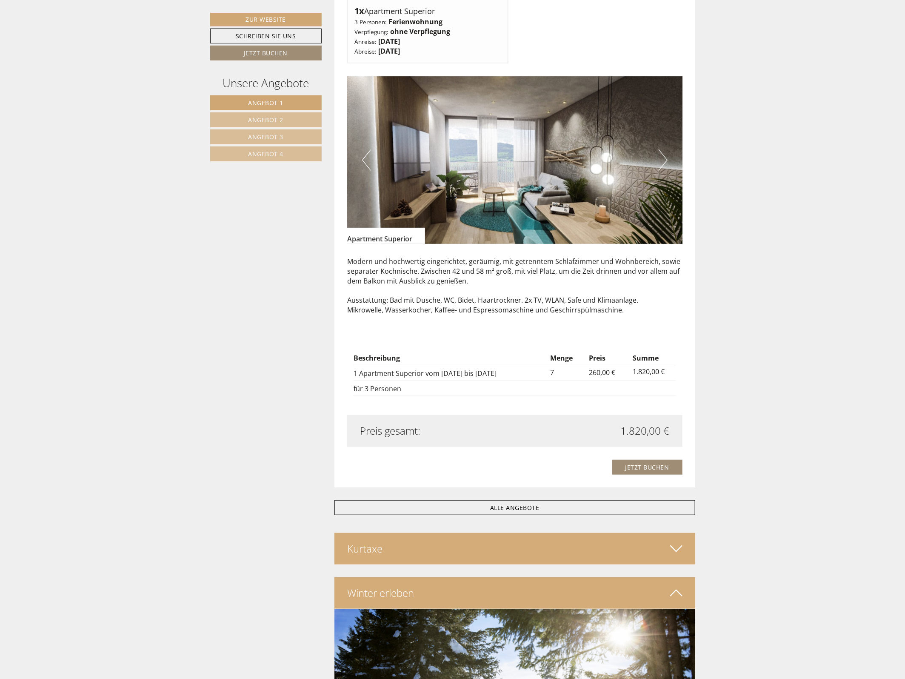 The width and height of the screenshot is (905, 679). What do you see at coordinates (420, 31) in the screenshot?
I see `b: ohne Verpflegung` at bounding box center [420, 31].